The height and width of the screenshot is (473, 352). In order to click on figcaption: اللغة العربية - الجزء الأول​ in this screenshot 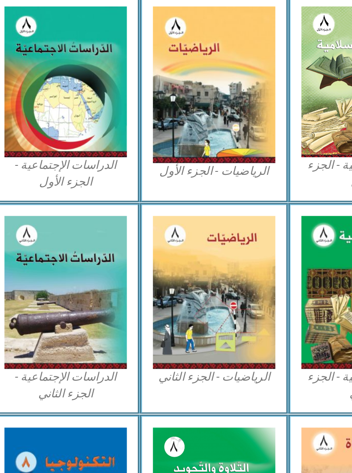, I will do `click(308, 183)`.